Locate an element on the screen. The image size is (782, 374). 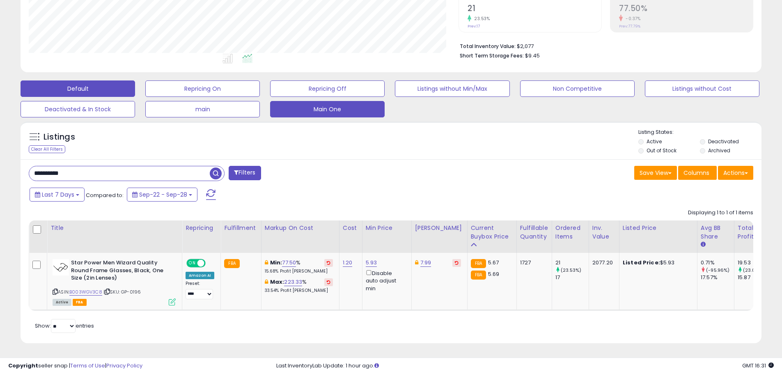
button: Deactivated & In Stock is located at coordinates (78, 109).